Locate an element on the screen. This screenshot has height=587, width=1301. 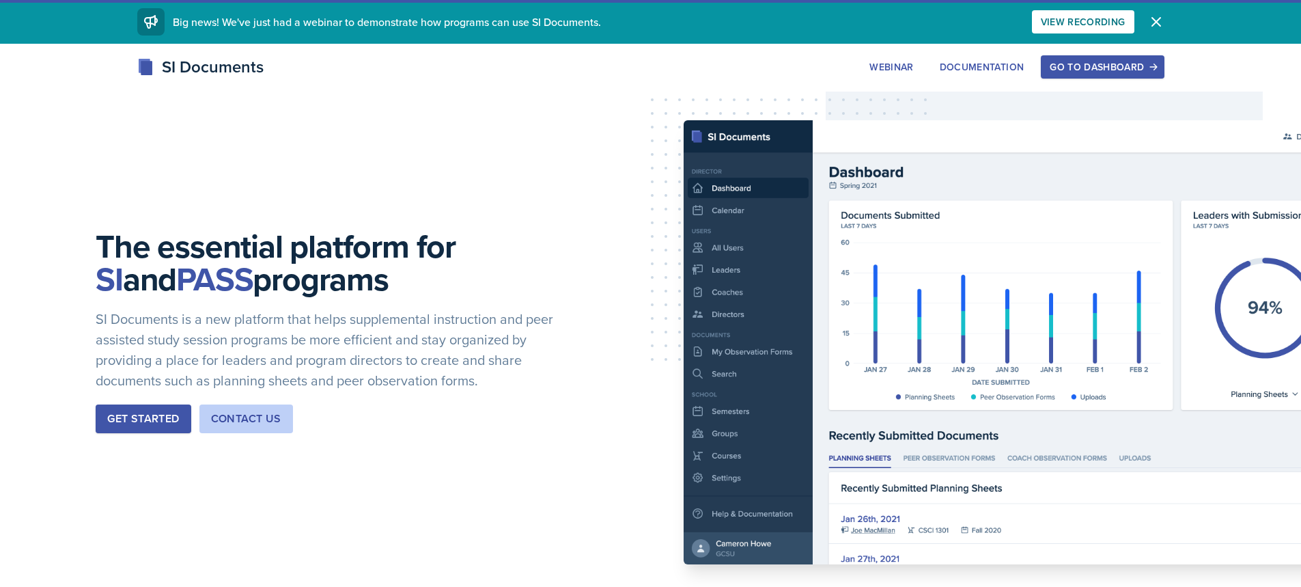
div: Contact Us is located at coordinates (246, 419).